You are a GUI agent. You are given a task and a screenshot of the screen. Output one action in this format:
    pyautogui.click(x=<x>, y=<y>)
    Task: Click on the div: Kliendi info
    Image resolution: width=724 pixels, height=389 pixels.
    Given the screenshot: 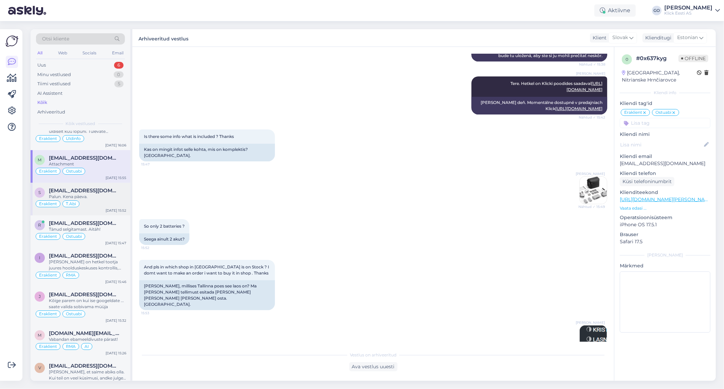 What is the action you would take?
    pyautogui.click(x=665, y=93)
    